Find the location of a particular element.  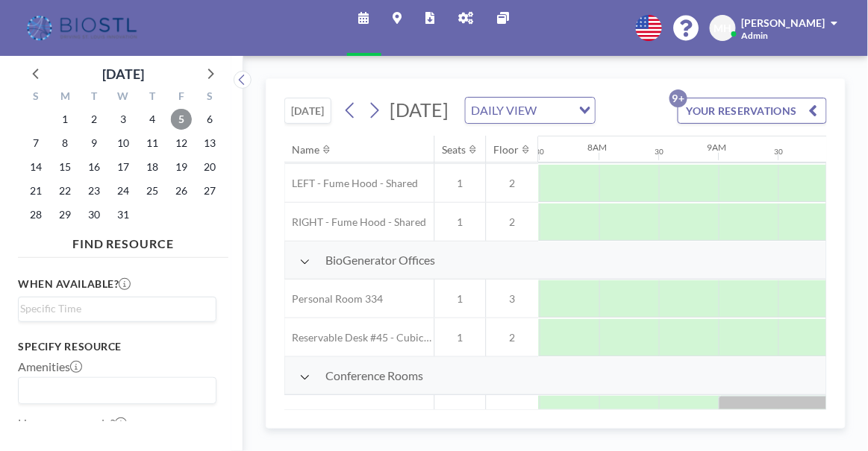

span: Friday, December 19, 2025 is located at coordinates (181, 167).